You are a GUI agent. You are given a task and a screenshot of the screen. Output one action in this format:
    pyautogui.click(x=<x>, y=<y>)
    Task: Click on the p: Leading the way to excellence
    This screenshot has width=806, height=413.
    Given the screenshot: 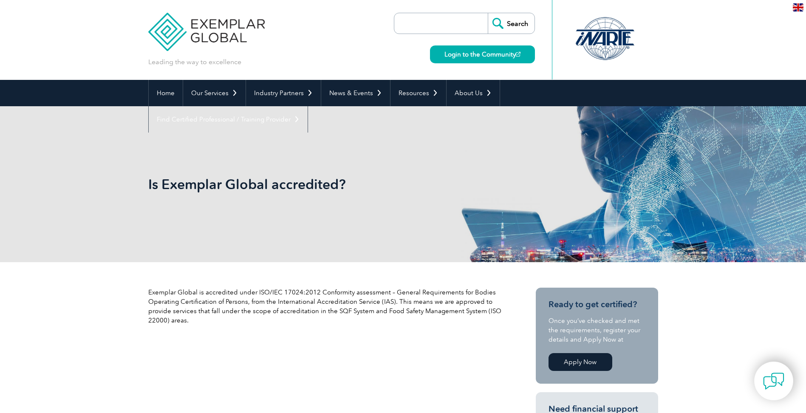 What is the action you would take?
    pyautogui.click(x=195, y=62)
    